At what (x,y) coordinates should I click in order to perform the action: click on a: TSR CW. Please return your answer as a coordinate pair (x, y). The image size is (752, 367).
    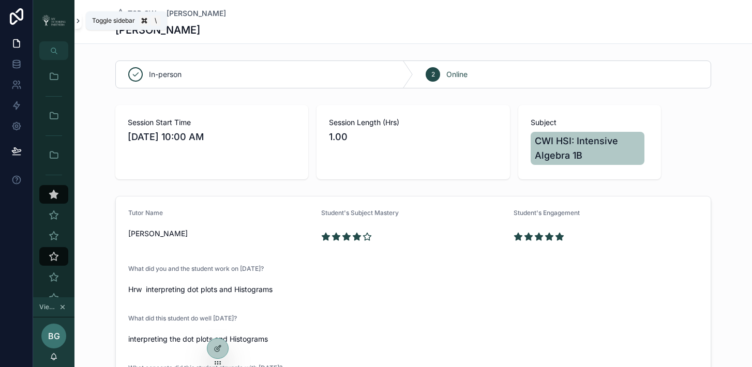
    Looking at the image, I should click on (136, 13).